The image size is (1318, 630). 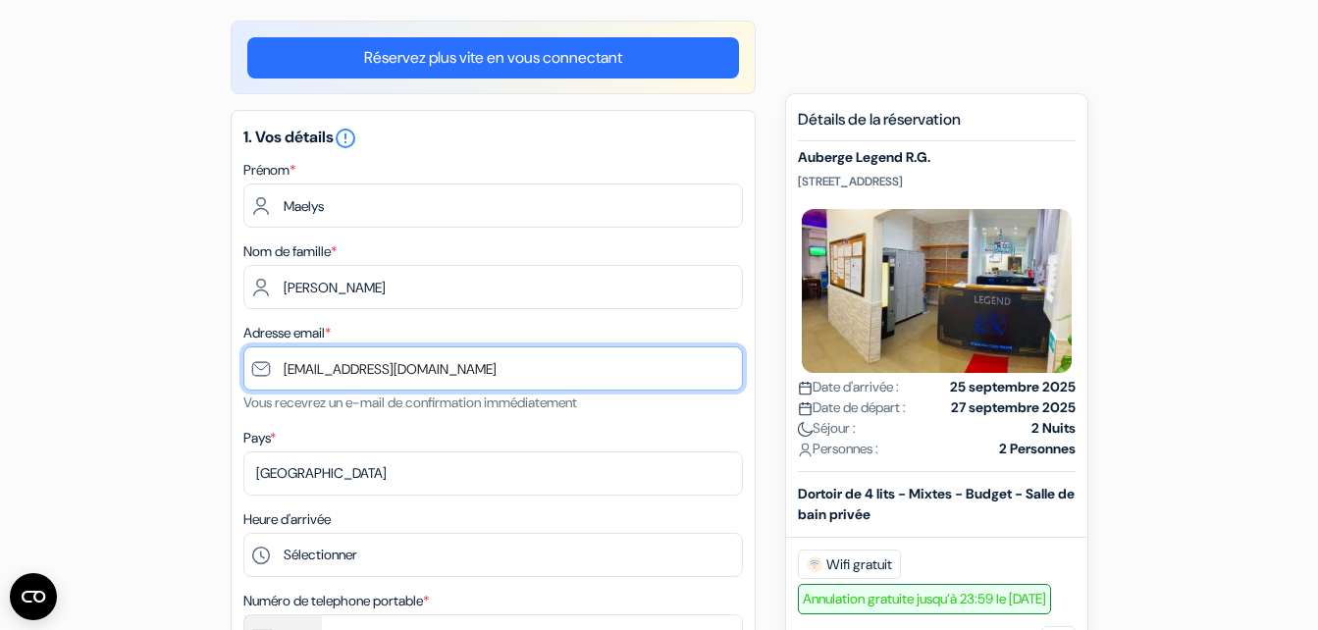 I want to click on span: Séjour :, so click(x=827, y=428).